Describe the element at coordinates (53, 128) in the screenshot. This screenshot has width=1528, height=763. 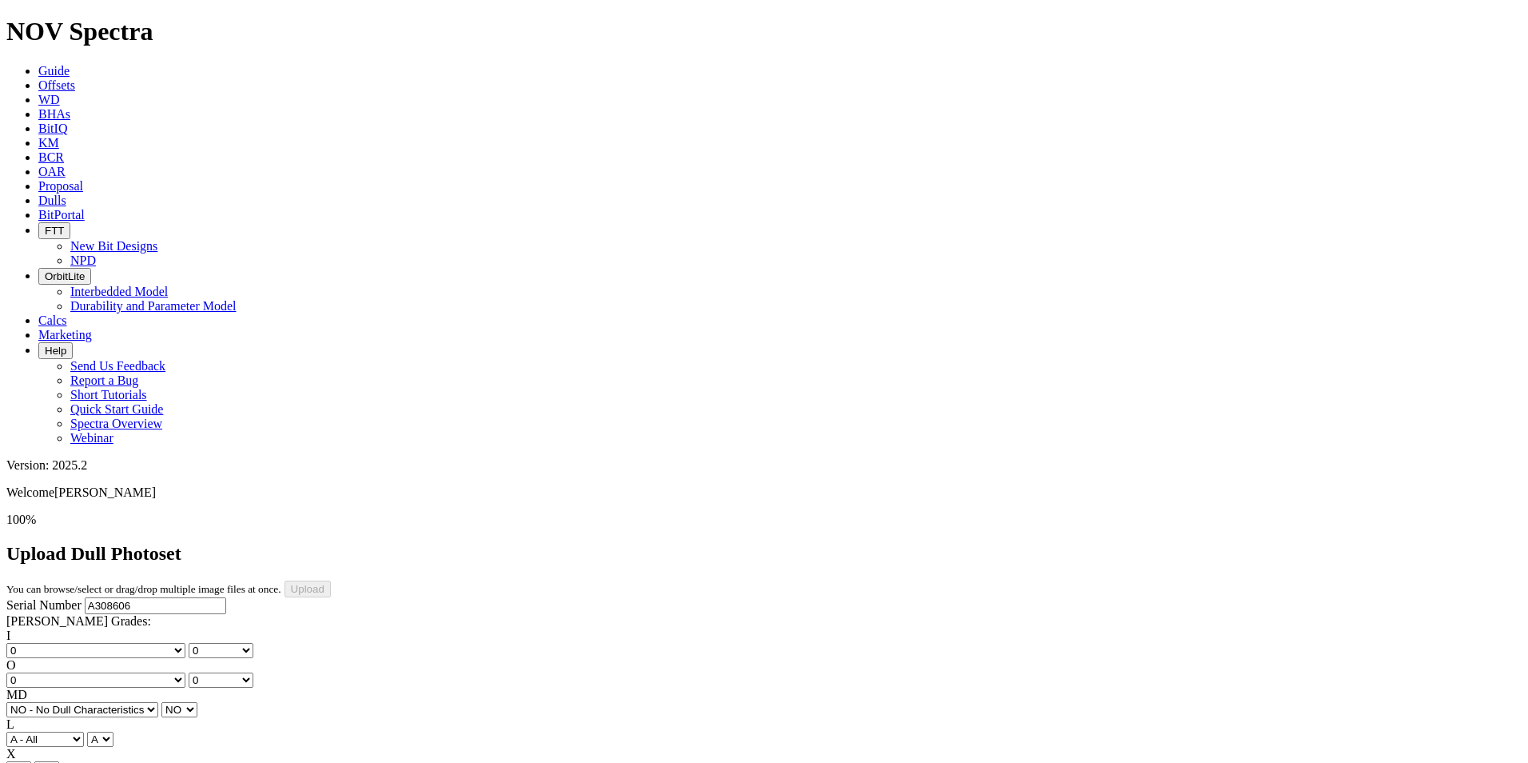
I see `a: BitIQ` at that location.